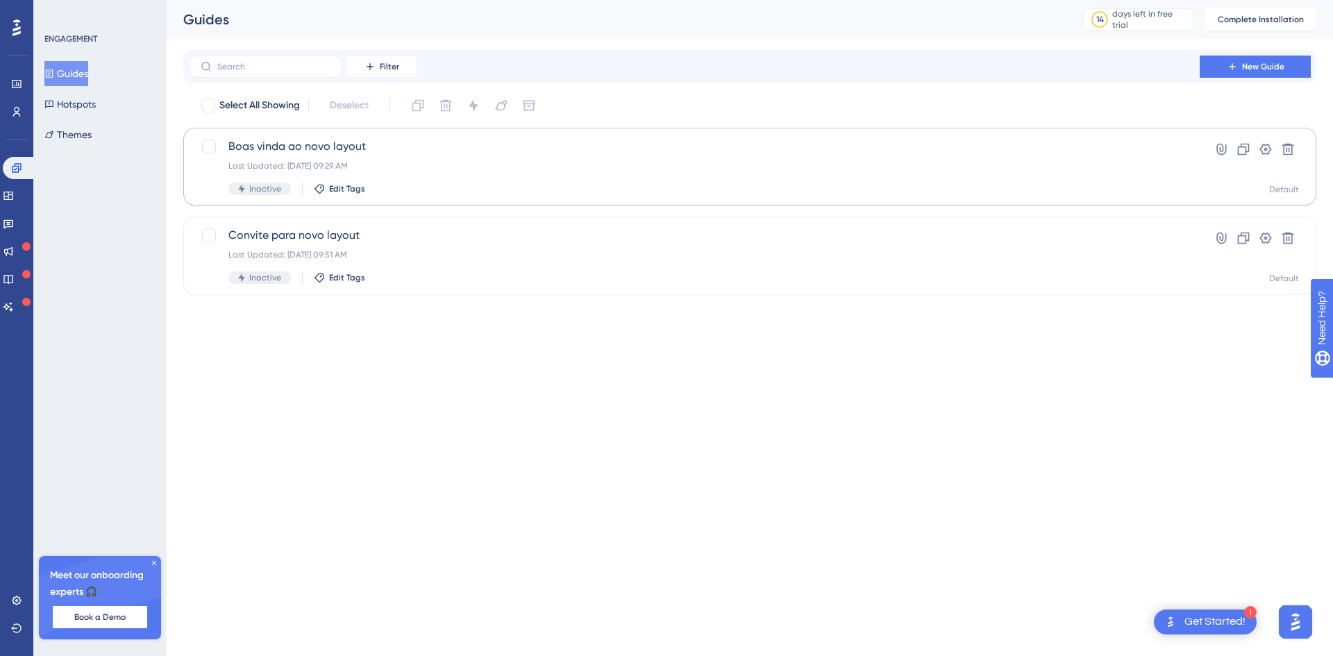  What do you see at coordinates (71, 39) in the screenshot?
I see `div: ENGAGEMENT` at bounding box center [71, 39].